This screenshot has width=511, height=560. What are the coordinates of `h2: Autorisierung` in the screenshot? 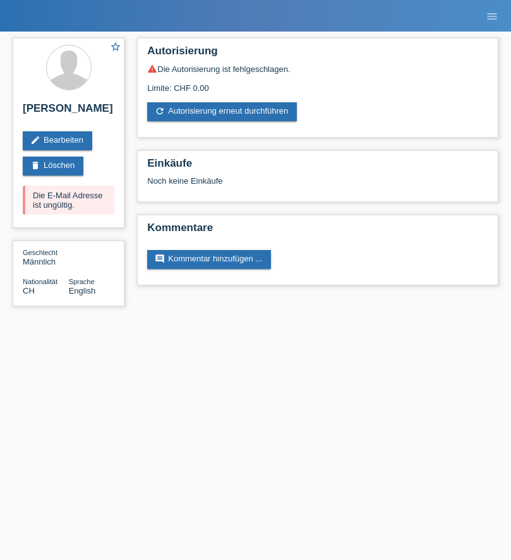 It's located at (318, 54).